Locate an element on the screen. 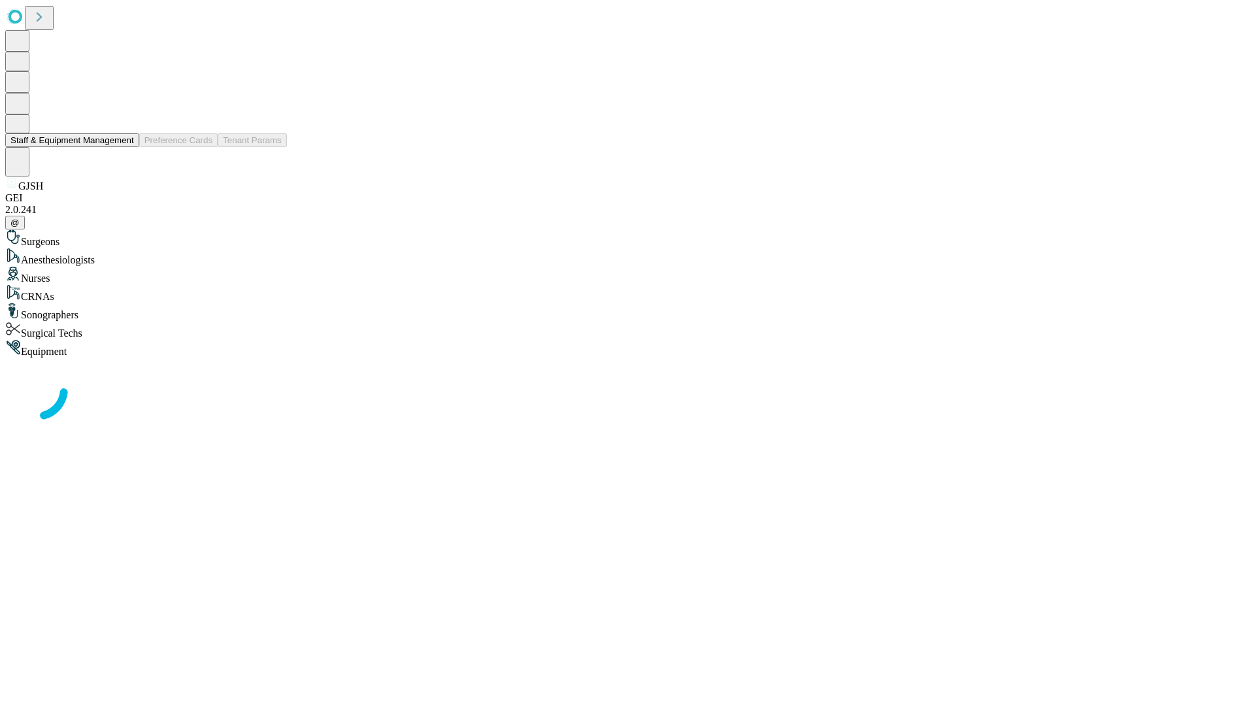  div: Anesthesiologists is located at coordinates (628, 257).